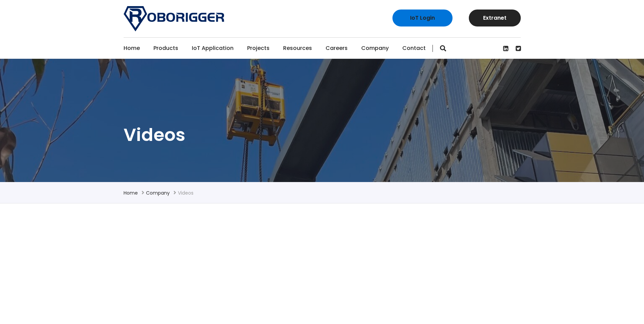 The height and width of the screenshot is (324, 644). Describe the element at coordinates (166, 48) in the screenshot. I see `a: Products` at that location.